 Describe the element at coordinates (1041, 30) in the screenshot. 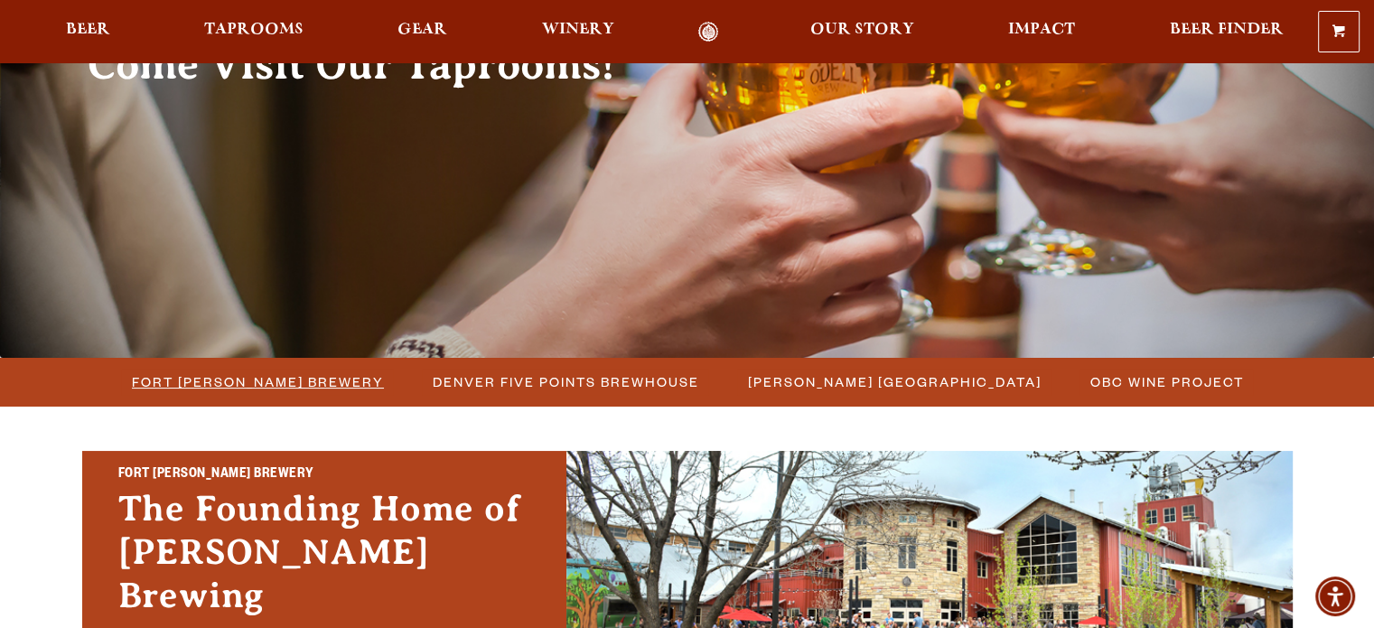

I see `span: Impact` at that location.